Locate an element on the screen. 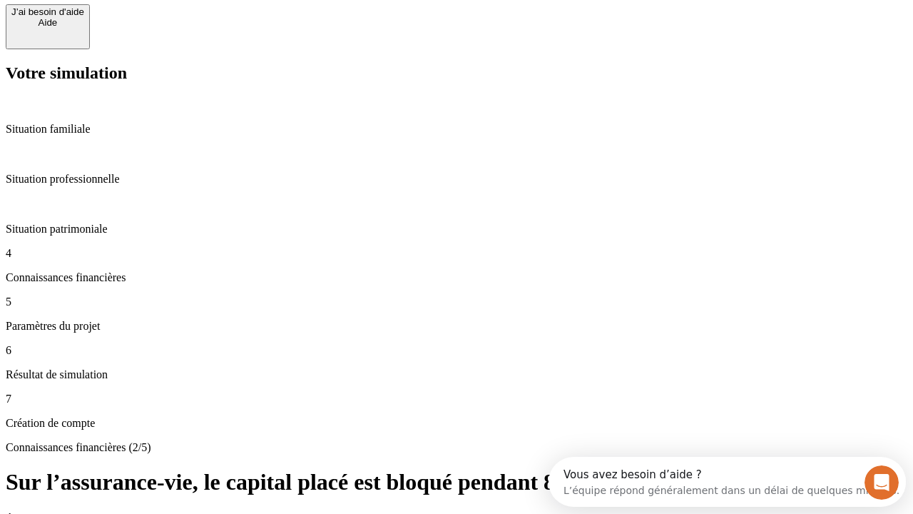 This screenshot has width=913, height=514. div: J’ai besoin d'aide is located at coordinates (48, 11).